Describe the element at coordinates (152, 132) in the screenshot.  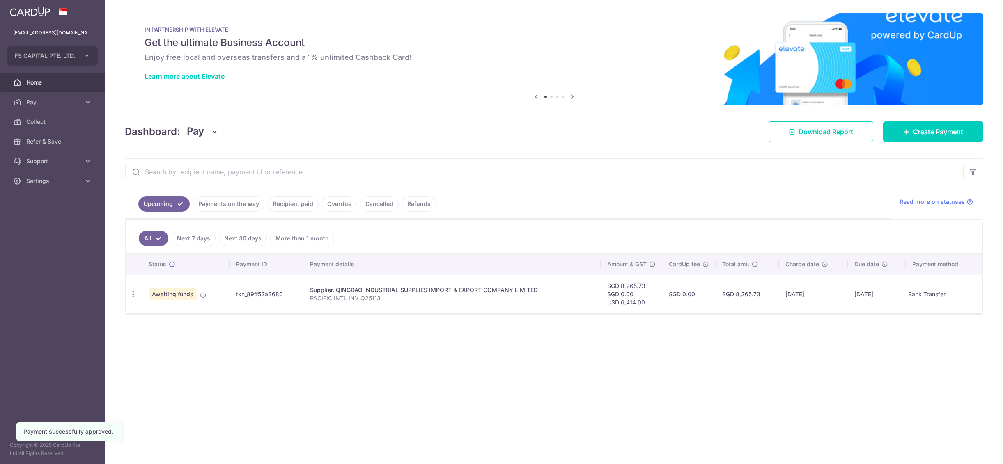
I see `h4: Dashboard:` at that location.